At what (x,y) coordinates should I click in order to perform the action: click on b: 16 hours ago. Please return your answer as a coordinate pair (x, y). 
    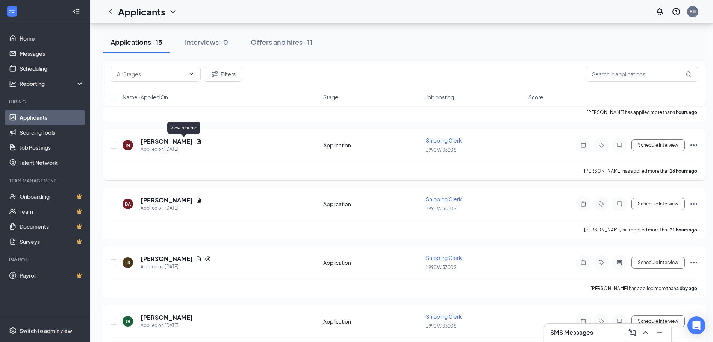
    Looking at the image, I should click on (683, 171).